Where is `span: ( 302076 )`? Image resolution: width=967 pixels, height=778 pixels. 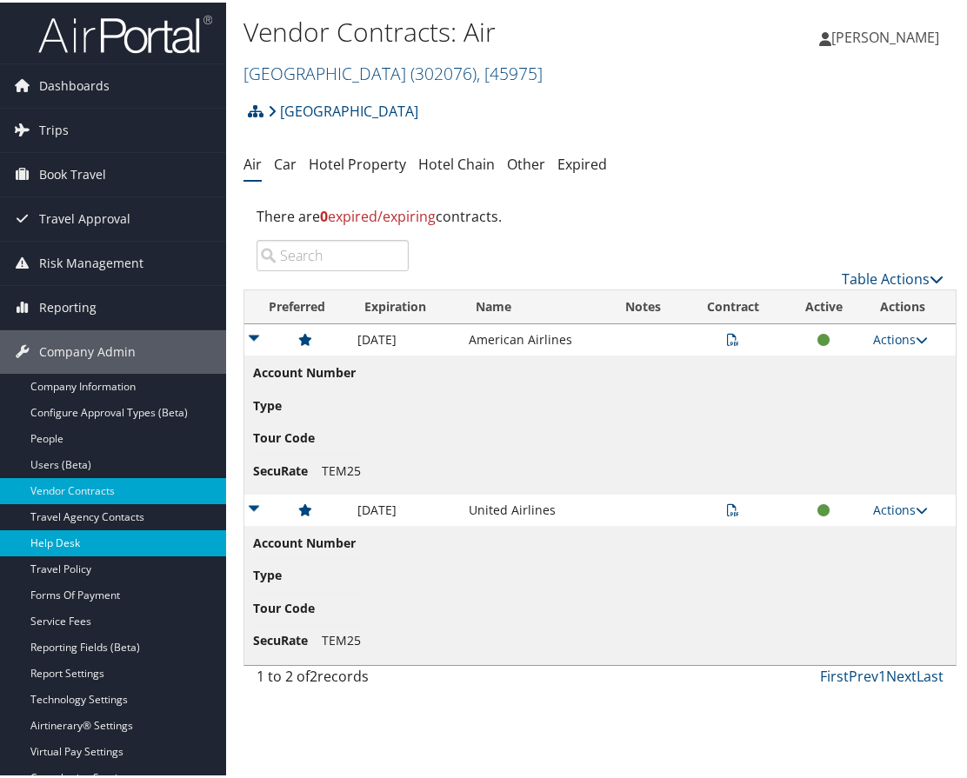
span: ( 302076 ) is located at coordinates (444, 70).